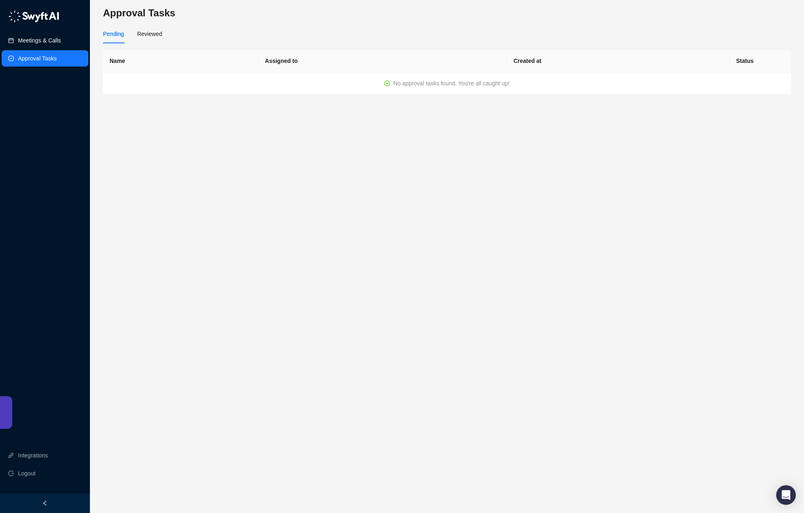 The height and width of the screenshot is (513, 804). I want to click on span: logout, so click(11, 474).